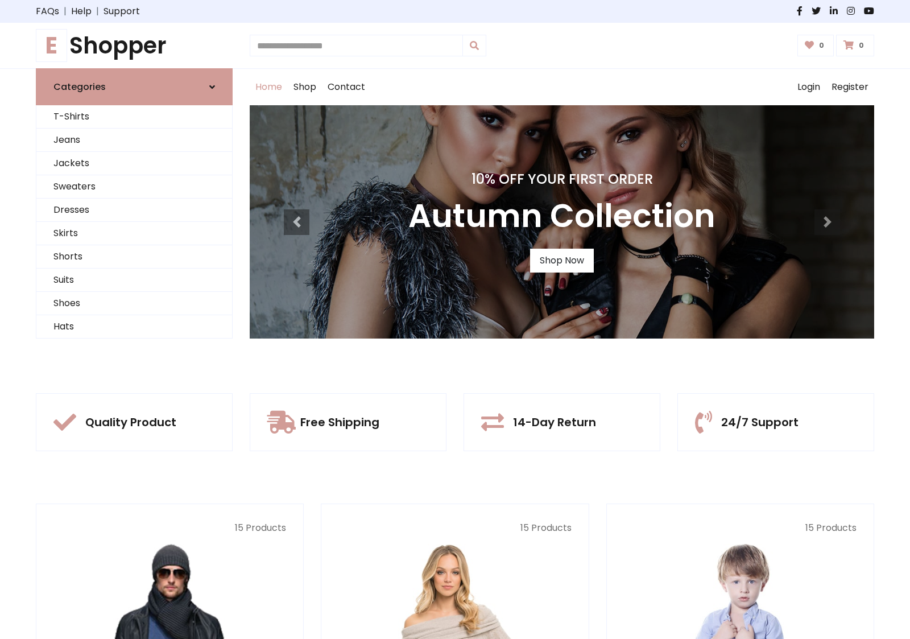  Describe the element at coordinates (134, 256) in the screenshot. I see `a: Shorts` at that location.